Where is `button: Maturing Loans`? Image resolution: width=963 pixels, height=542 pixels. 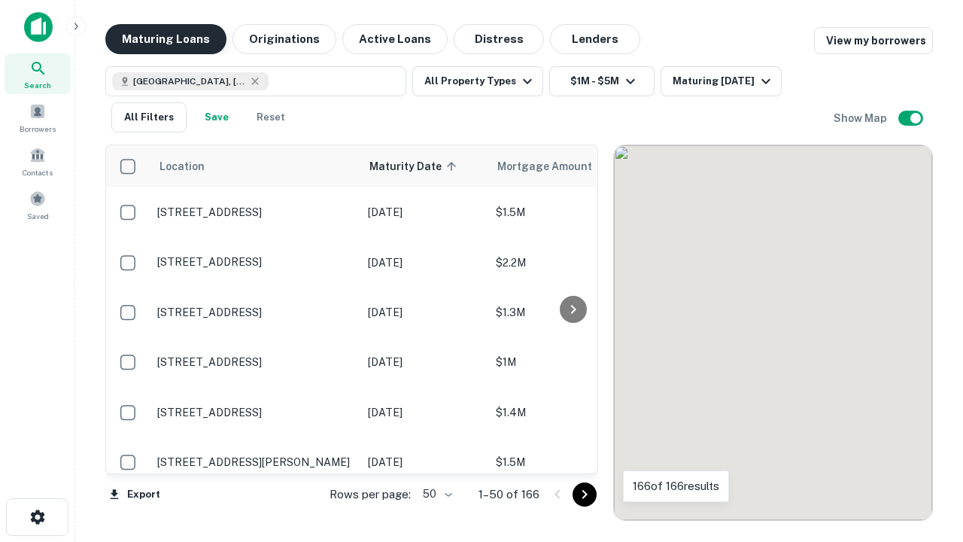
button: Maturing Loans is located at coordinates (166, 39).